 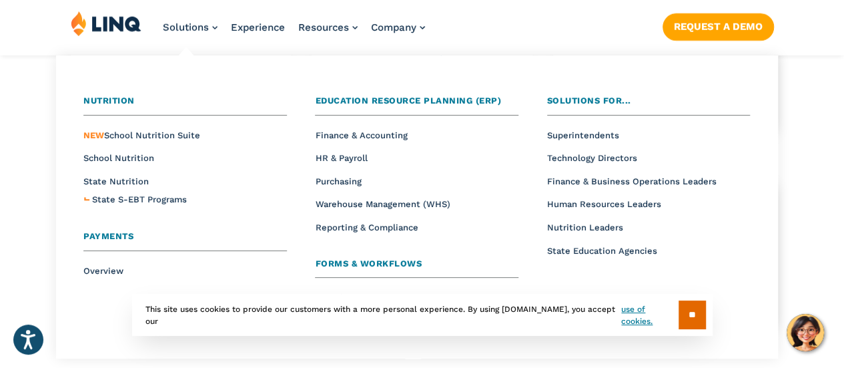 What do you see at coordinates (408, 100) in the screenshot?
I see `span: Education Resource Planning (ERP)` at bounding box center [408, 100].